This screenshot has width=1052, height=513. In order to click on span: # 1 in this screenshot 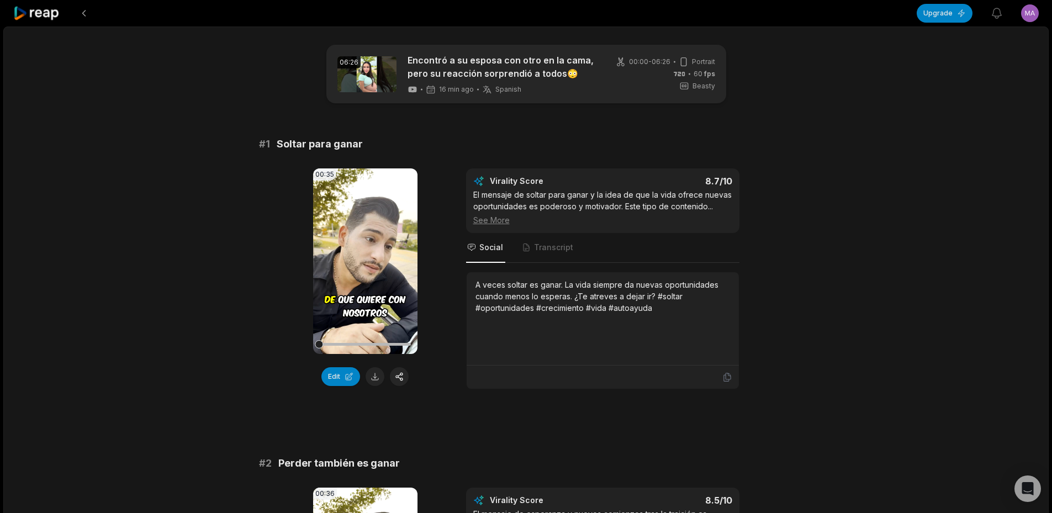, I will do `click(264, 144)`.